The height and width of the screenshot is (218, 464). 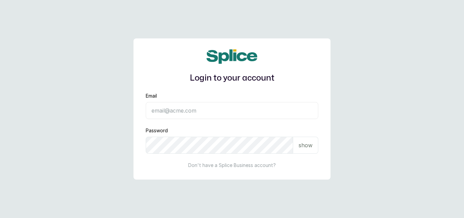 I want to click on input: email@acme.com, so click(x=232, y=110).